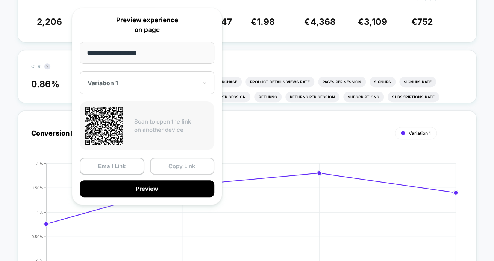  What do you see at coordinates (413, 97) in the screenshot?
I see `li: Subscriptions Rate` at bounding box center [413, 97].